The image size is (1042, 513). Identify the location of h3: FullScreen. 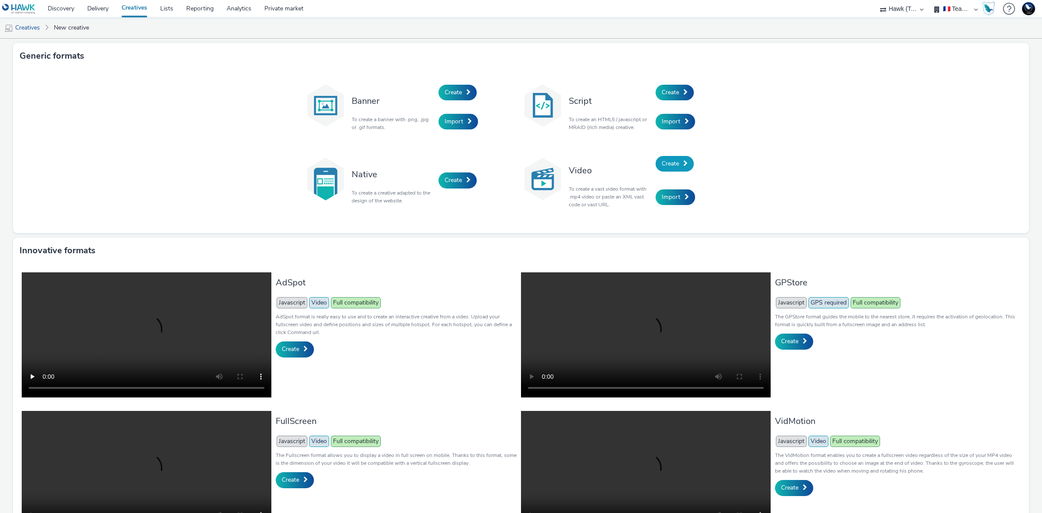
(396, 421).